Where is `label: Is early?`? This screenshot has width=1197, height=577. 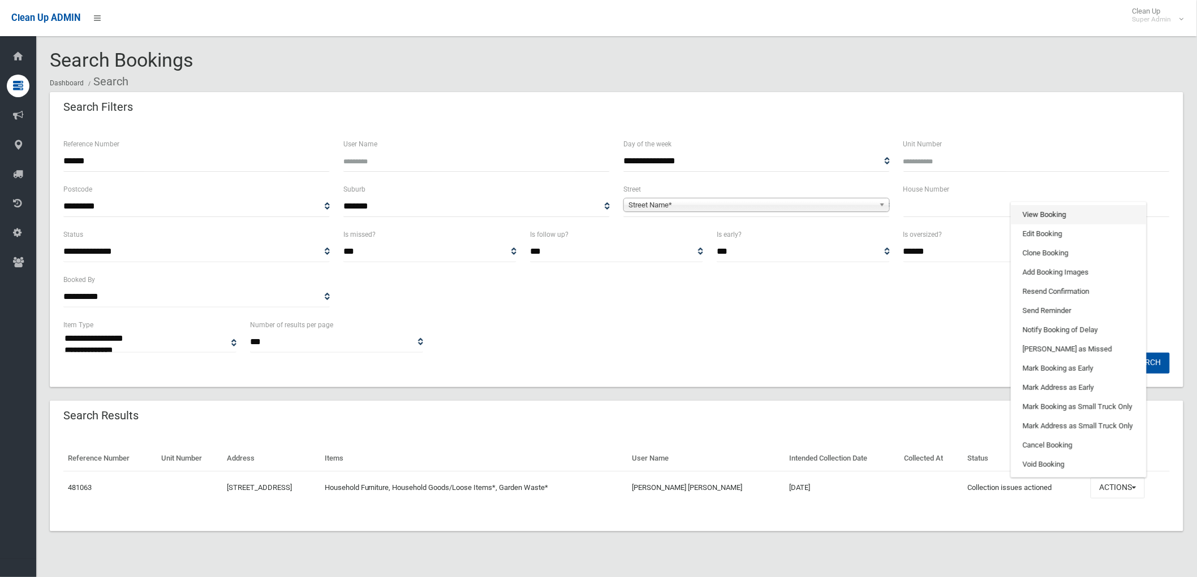
label: Is early? is located at coordinates (729, 235).